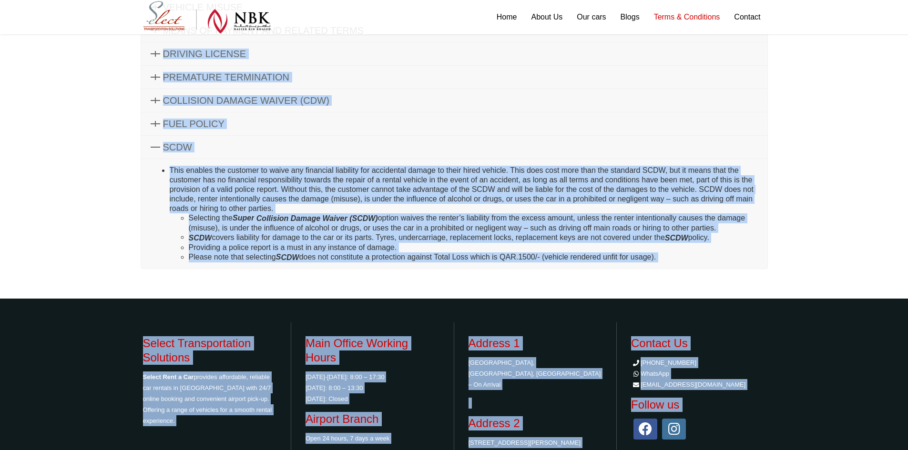  What do you see at coordinates (454, 77) in the screenshot?
I see `a: PREMATURE TERMINATION` at bounding box center [454, 77].